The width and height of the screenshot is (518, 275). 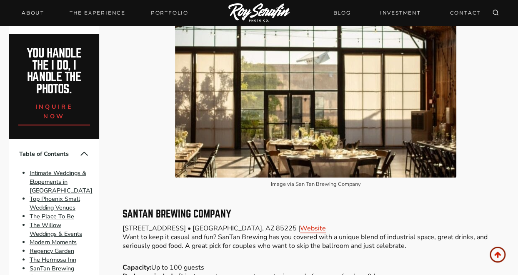 What do you see at coordinates (49, 154) in the screenshot?
I see `span: Table of Contents` at bounding box center [49, 154].